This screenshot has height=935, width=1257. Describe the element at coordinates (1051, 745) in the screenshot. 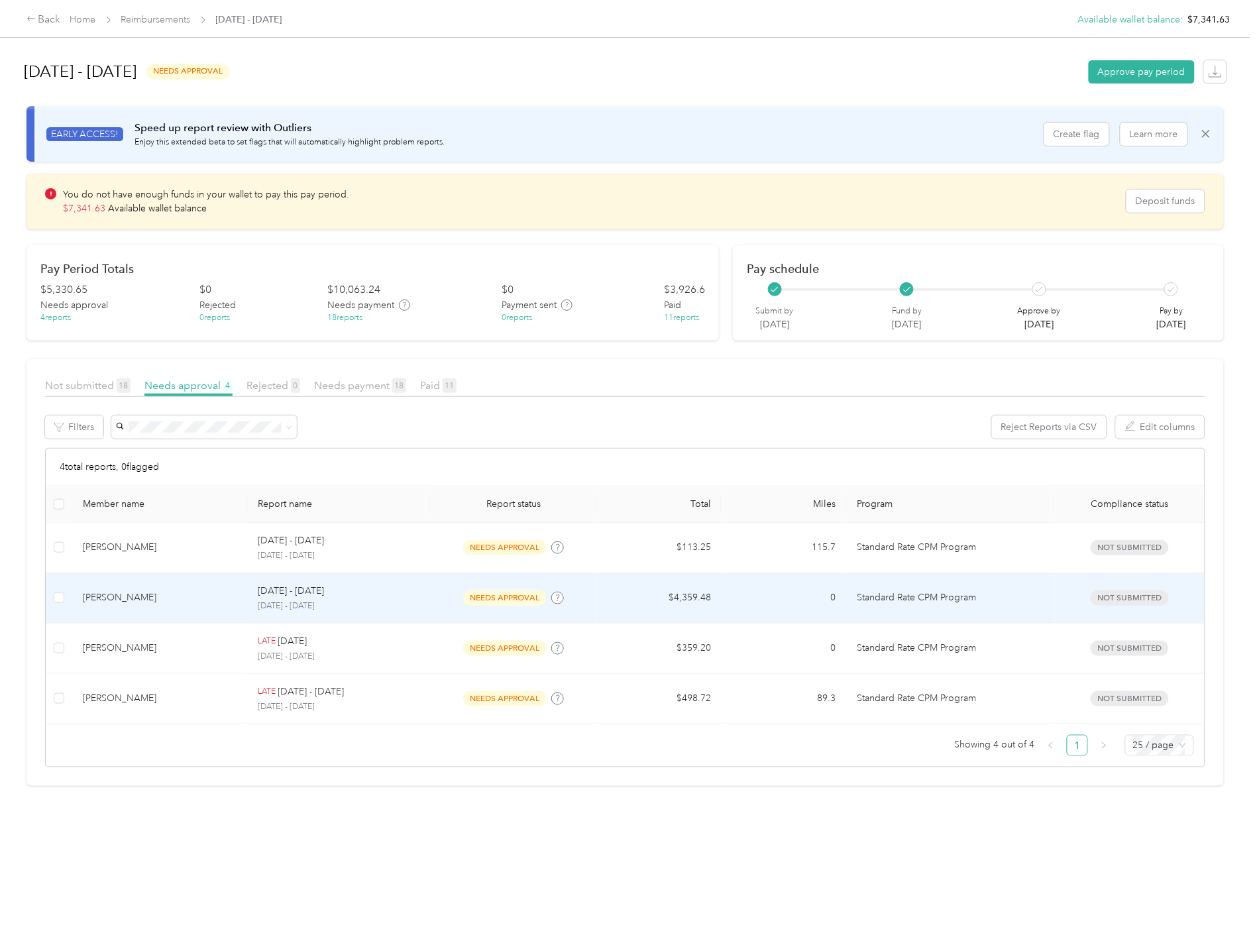

I see `li: Previous Page` at that location.